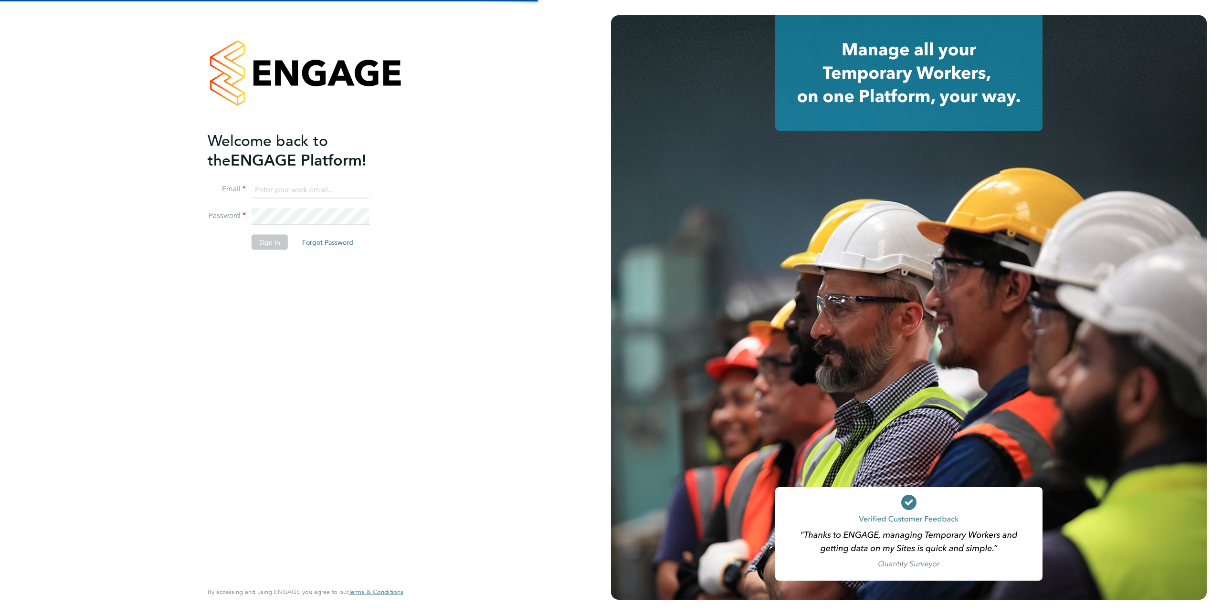  Describe the element at coordinates (270, 243) in the screenshot. I see `button: Sign In` at that location.